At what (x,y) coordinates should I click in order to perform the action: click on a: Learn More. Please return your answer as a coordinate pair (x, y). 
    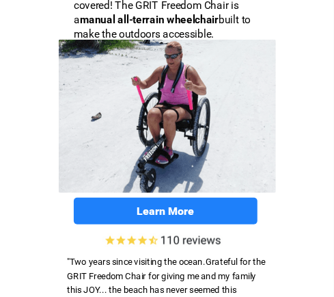
    Looking at the image, I should click on (165, 211).